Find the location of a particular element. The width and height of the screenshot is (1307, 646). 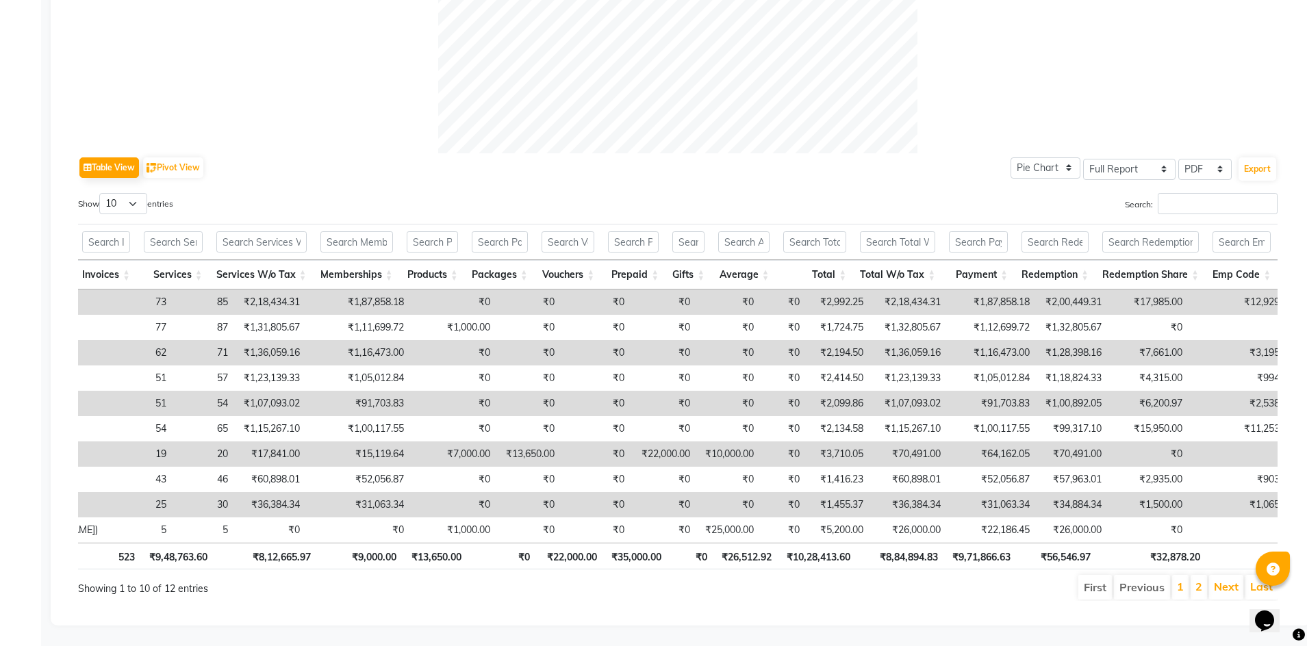

td: ₹36,384.34 is located at coordinates (270, 504).